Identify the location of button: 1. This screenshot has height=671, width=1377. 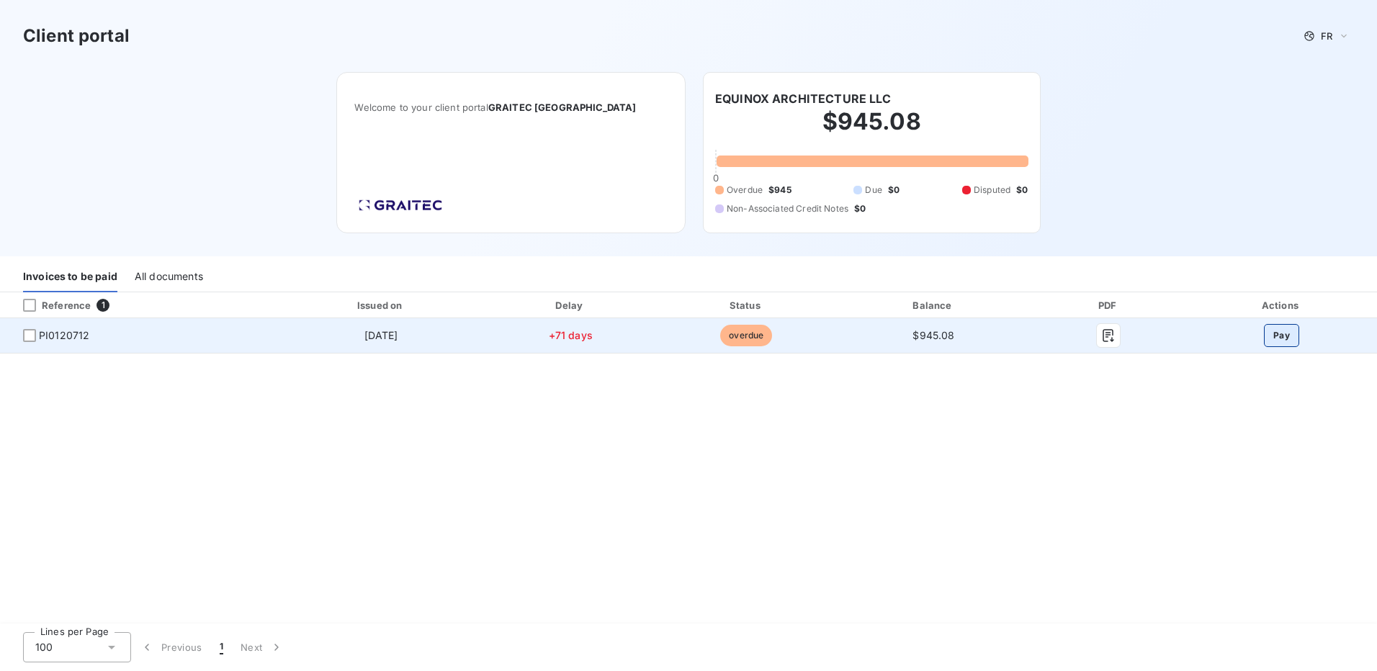
(221, 648).